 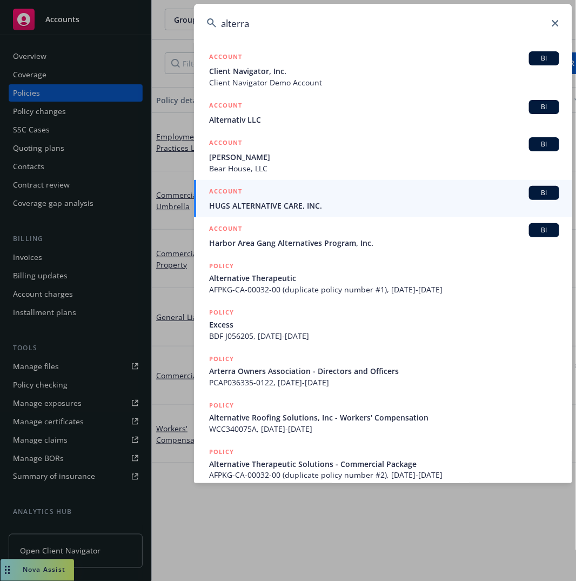 What do you see at coordinates (383, 236) in the screenshot?
I see `a: ACCOUNTBIHarbor Area Gang Alternatives Program, Inc.` at bounding box center [383, 236].